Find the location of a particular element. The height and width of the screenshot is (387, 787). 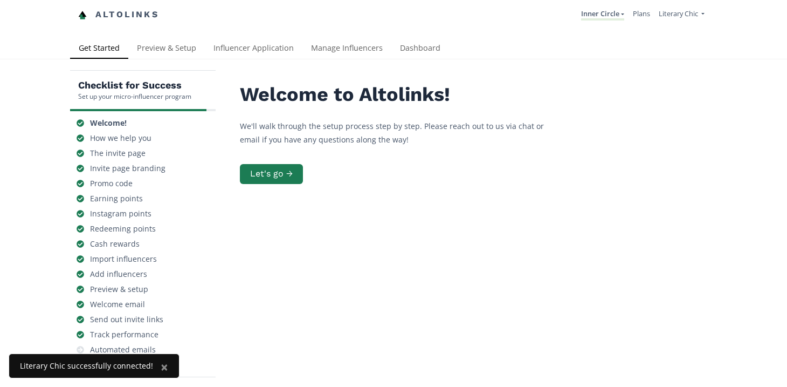

div: The invite page is located at coordinates (118, 153).